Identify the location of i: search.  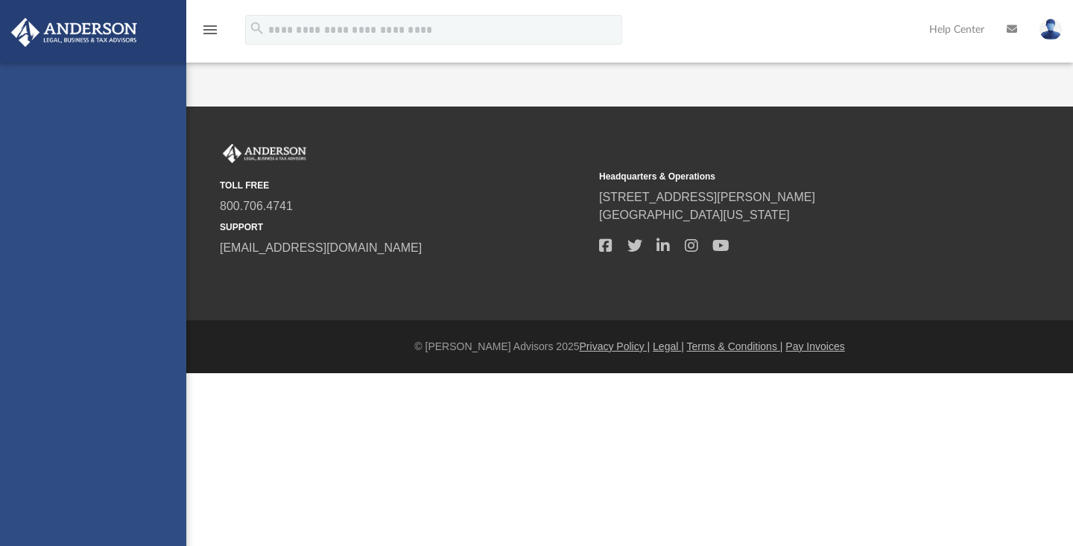
(257, 28).